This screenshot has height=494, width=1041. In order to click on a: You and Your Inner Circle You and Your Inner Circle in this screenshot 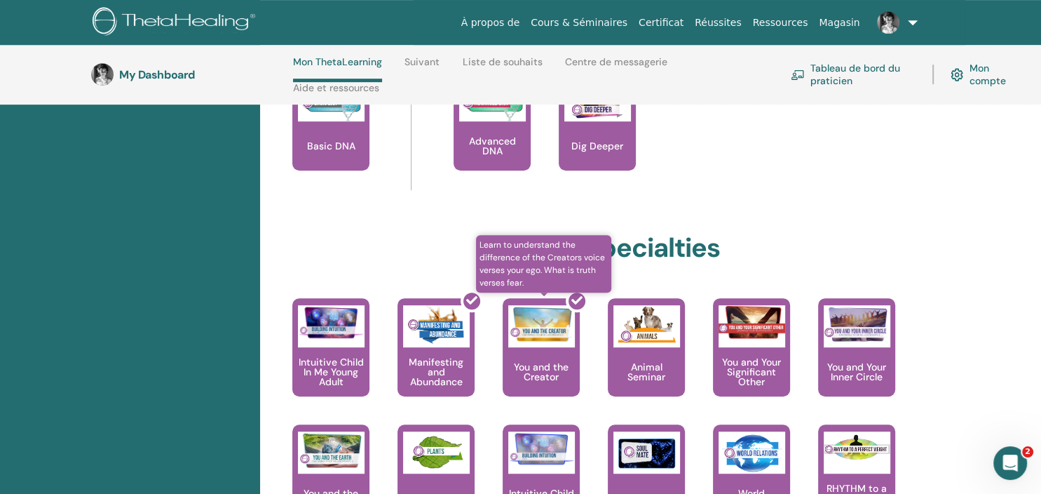, I will do `click(857, 361)`.